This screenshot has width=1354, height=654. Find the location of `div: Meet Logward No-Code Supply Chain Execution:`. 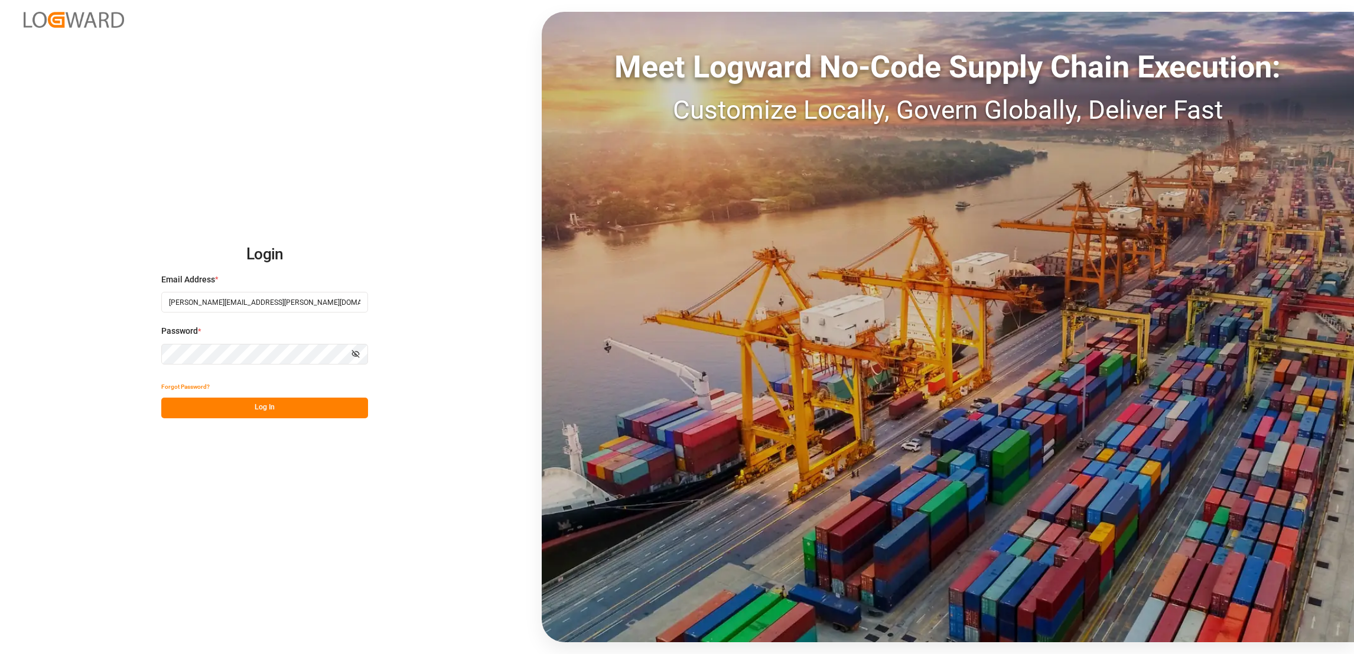

div: Meet Logward No-Code Supply Chain Execution: is located at coordinates (948, 67).